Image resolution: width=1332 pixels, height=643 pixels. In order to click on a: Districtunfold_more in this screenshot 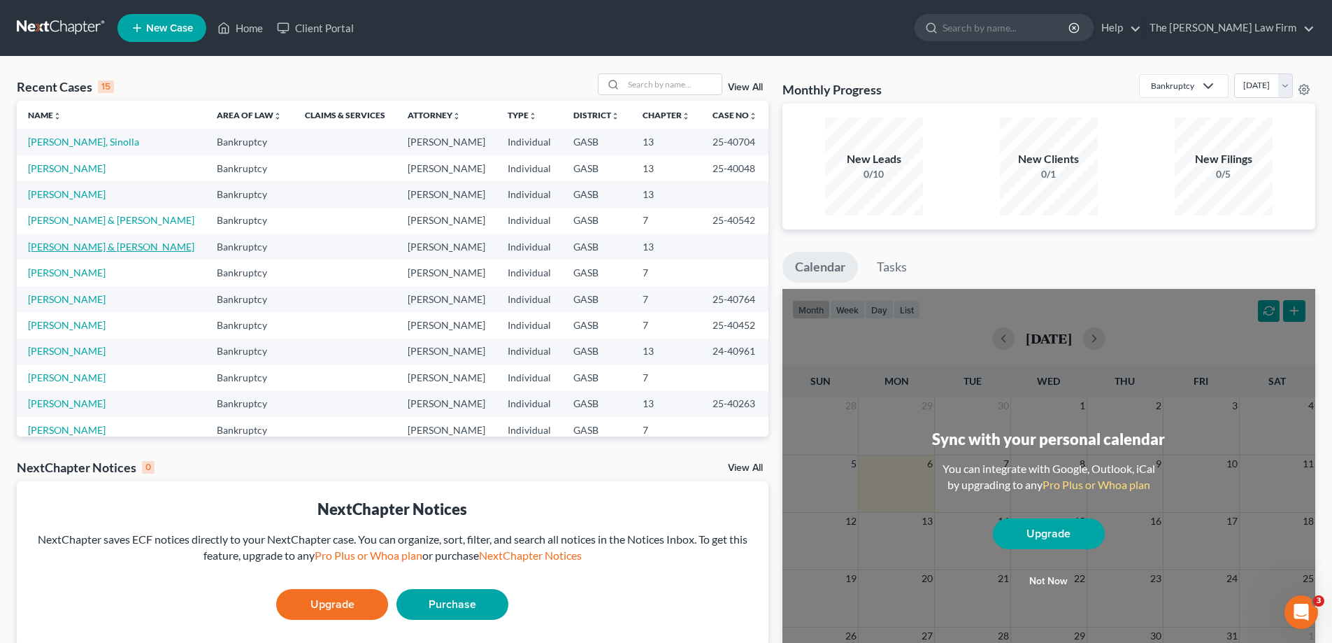, I will do `click(597, 115)`.